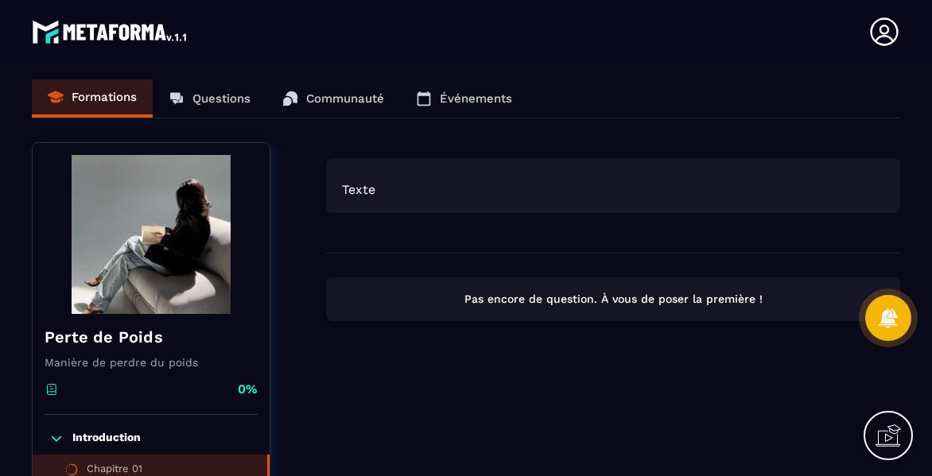 This screenshot has width=932, height=476. What do you see at coordinates (151, 362) in the screenshot?
I see `p: Manière de perdre du poids` at bounding box center [151, 362].